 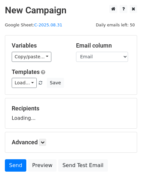 What do you see at coordinates (48, 25) in the screenshot?
I see `a: C-2025.08.31` at bounding box center [48, 25].